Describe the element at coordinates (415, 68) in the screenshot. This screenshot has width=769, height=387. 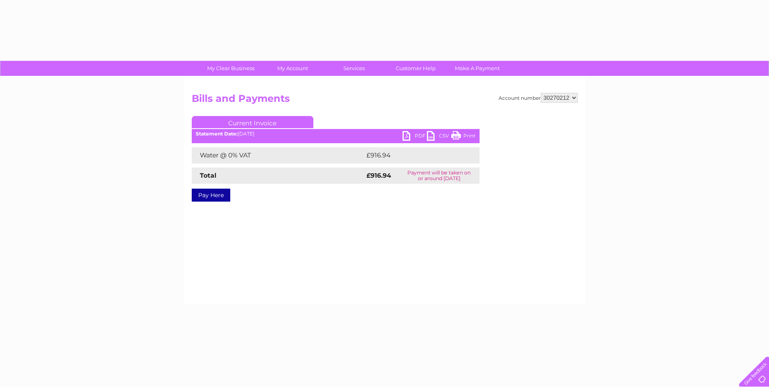
I see `a: Customer Help` at that location.